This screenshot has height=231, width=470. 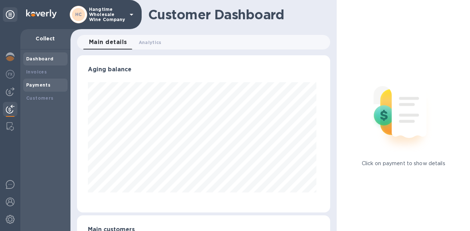 I want to click on span: Analytics, so click(x=150, y=42).